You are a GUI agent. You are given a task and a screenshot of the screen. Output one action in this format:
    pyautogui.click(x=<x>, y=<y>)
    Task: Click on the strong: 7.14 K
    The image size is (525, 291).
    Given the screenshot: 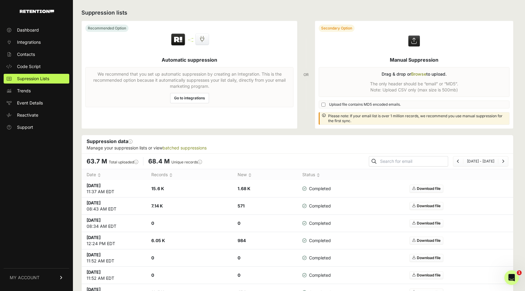 What is the action you would take?
    pyautogui.click(x=157, y=206)
    